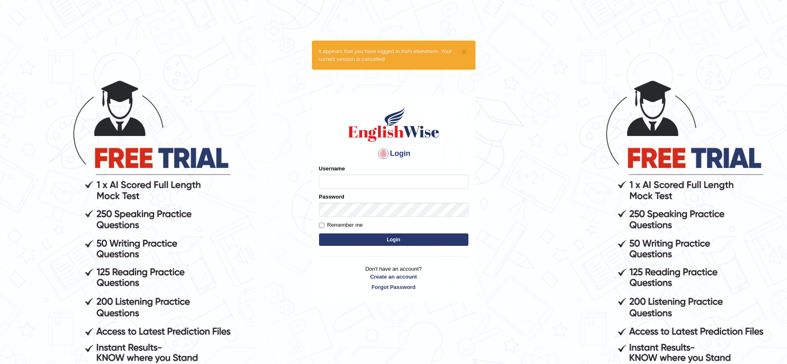  What do you see at coordinates (394, 55) in the screenshot?
I see `div: It appears that you have logged in from elsewhere. Your current session is cancelled` at bounding box center [394, 55].